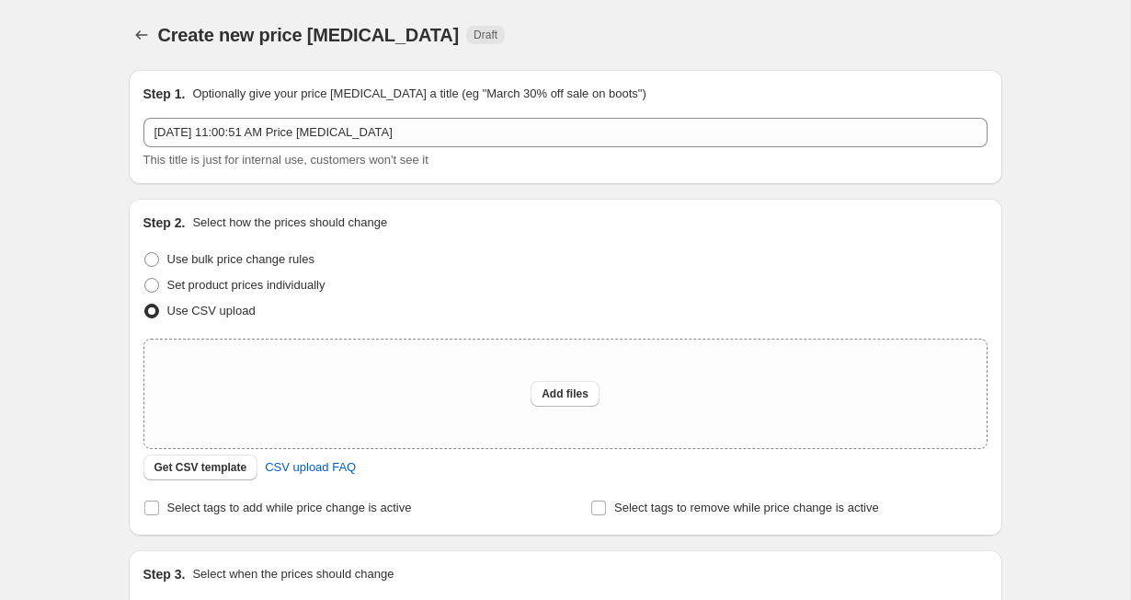 The image size is (1131, 600). I want to click on h2: Step 1., so click(165, 94).